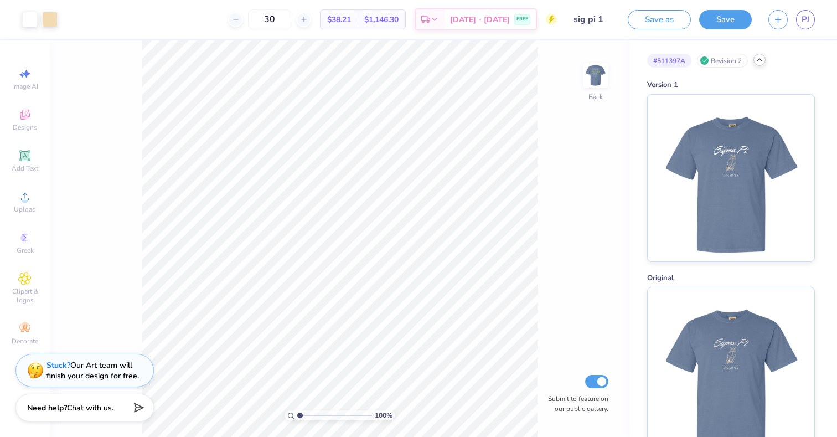 The width and height of the screenshot is (837, 437). What do you see at coordinates (25, 86) in the screenshot?
I see `span: Image AI` at bounding box center [25, 86].